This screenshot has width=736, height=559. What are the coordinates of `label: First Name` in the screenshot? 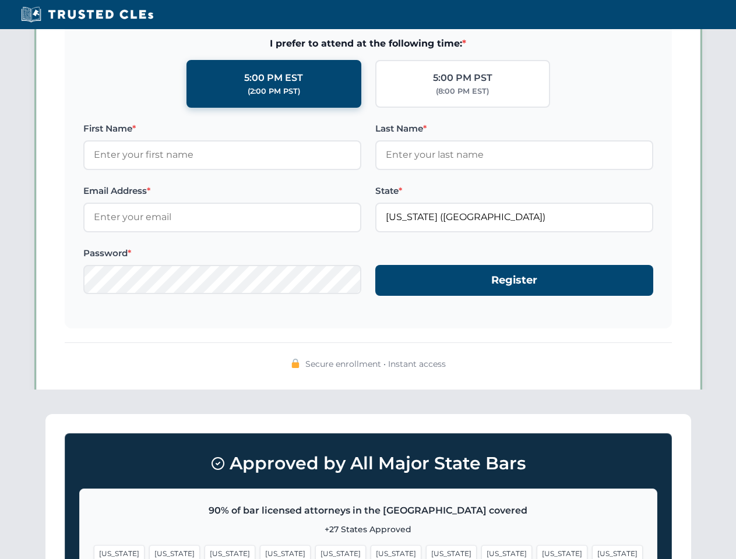 It's located at (222, 129).